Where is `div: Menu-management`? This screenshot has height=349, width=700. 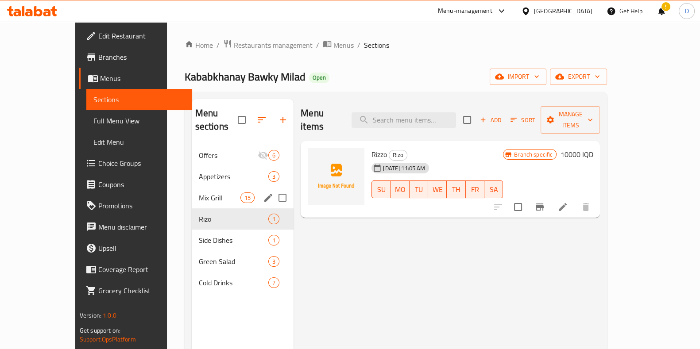
div: Menu-management is located at coordinates (465, 11).